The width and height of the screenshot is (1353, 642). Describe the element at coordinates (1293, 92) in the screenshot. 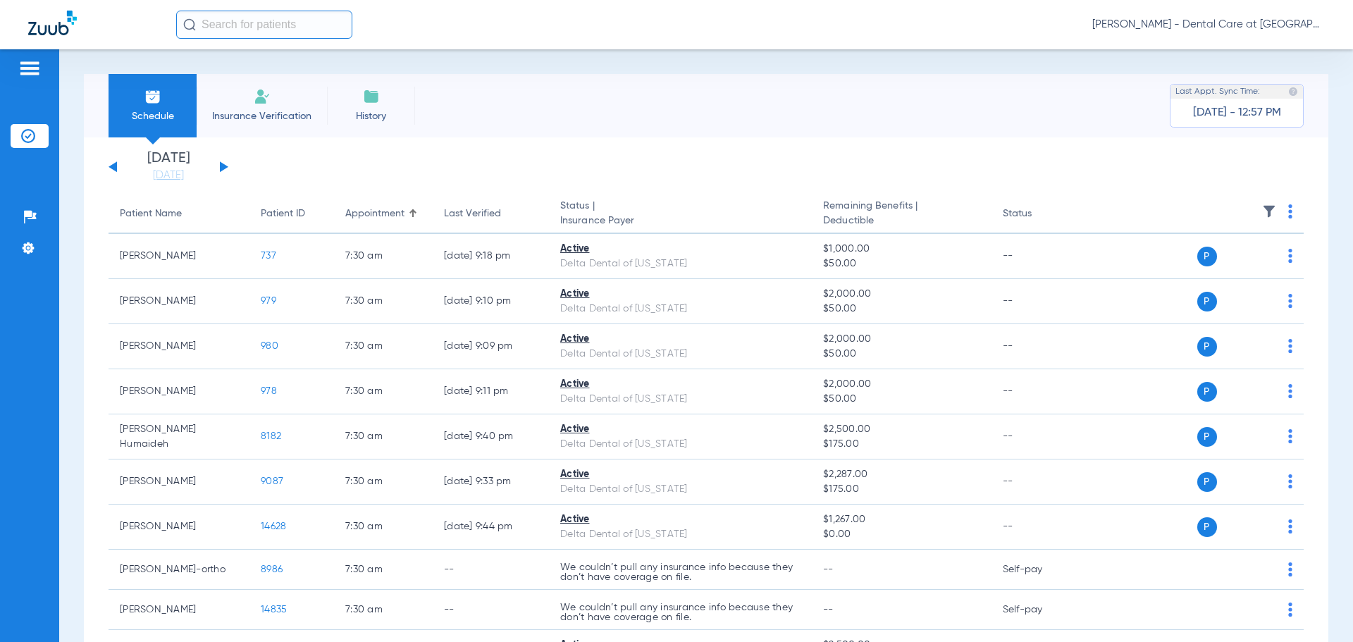

I see `img: last sync help info` at that location.